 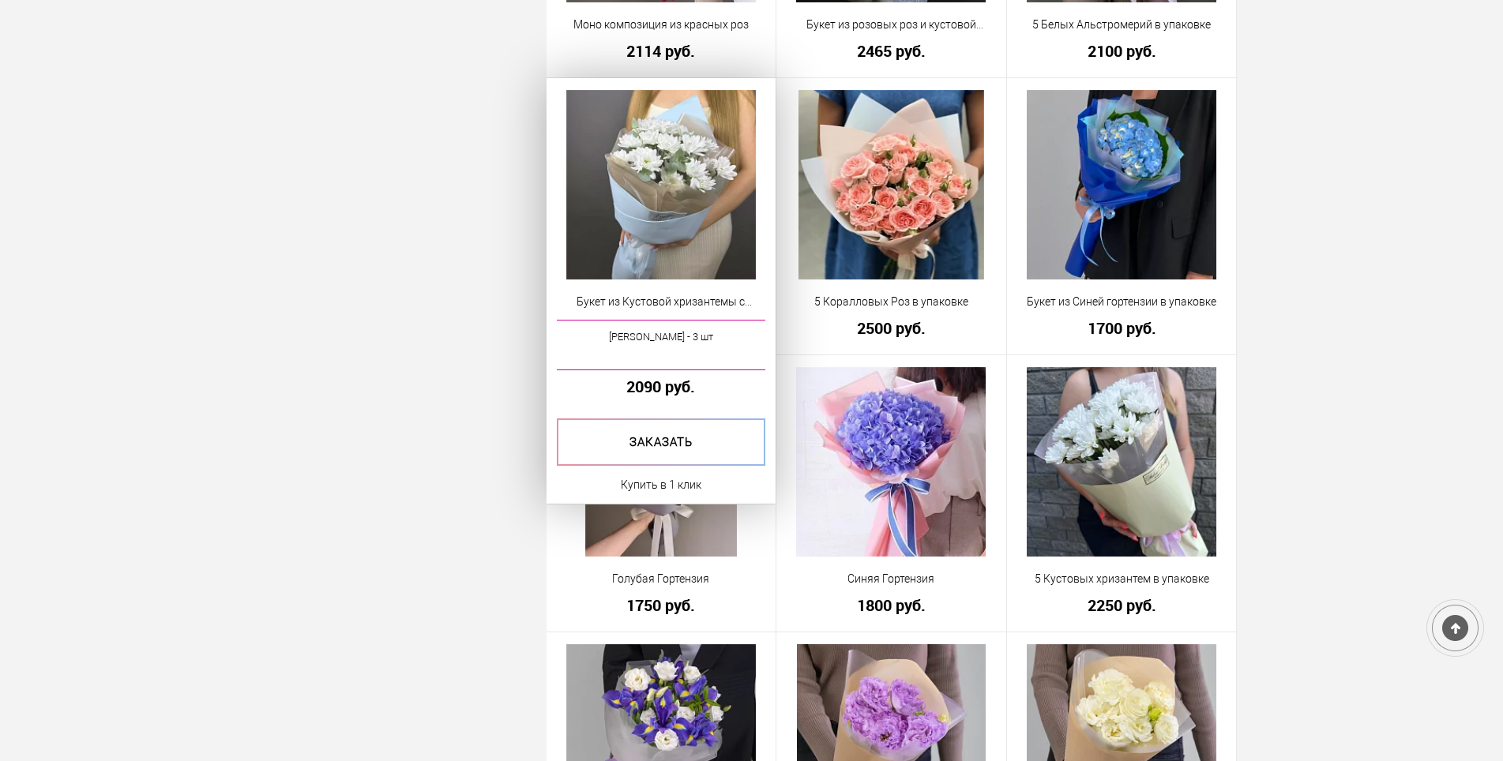 I want to click on a: Букет из Кустовой хризантемы с эвкалиптом, so click(x=661, y=302).